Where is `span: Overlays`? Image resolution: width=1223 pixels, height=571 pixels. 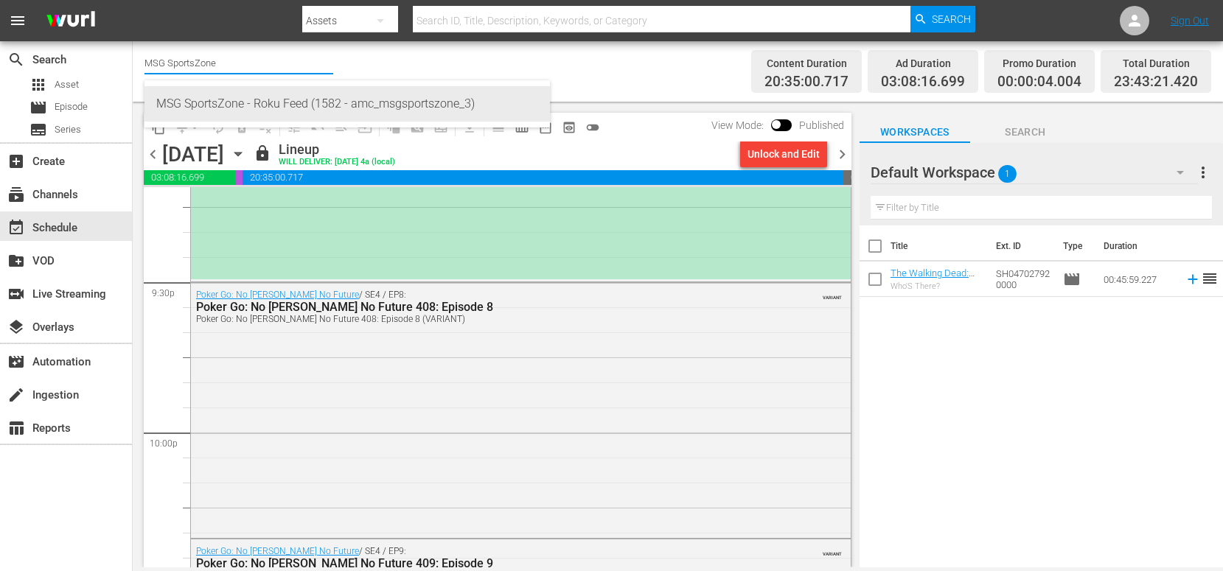 span: Overlays is located at coordinates (16, 327).